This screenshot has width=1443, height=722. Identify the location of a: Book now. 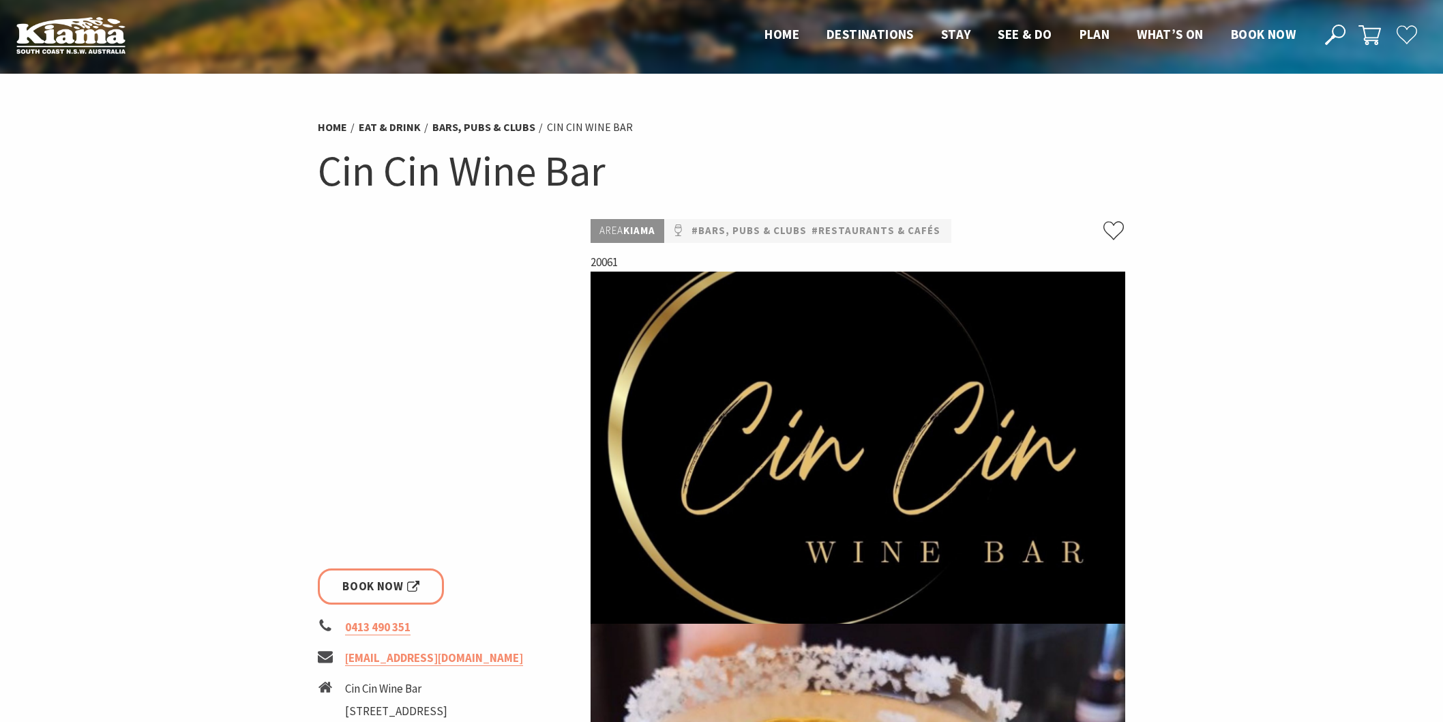
(1263, 35).